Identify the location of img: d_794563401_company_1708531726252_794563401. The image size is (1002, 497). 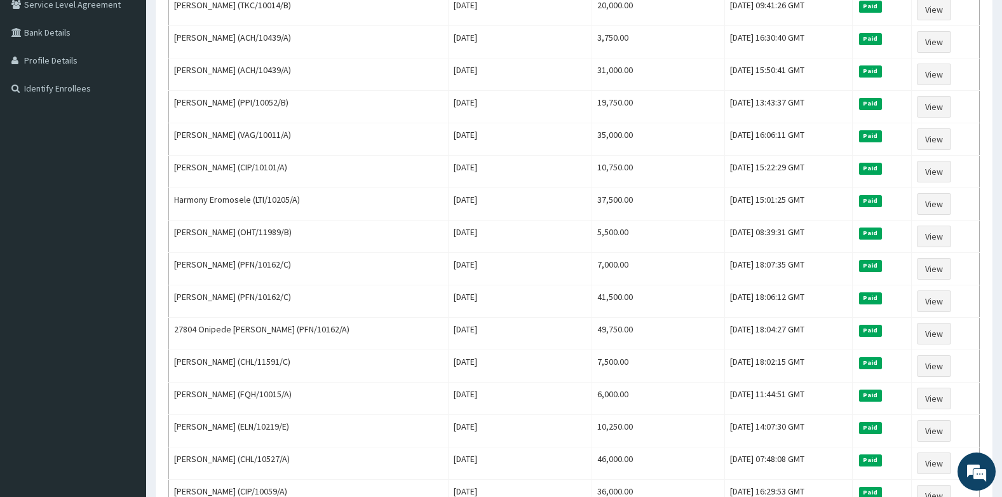
(37, 79).